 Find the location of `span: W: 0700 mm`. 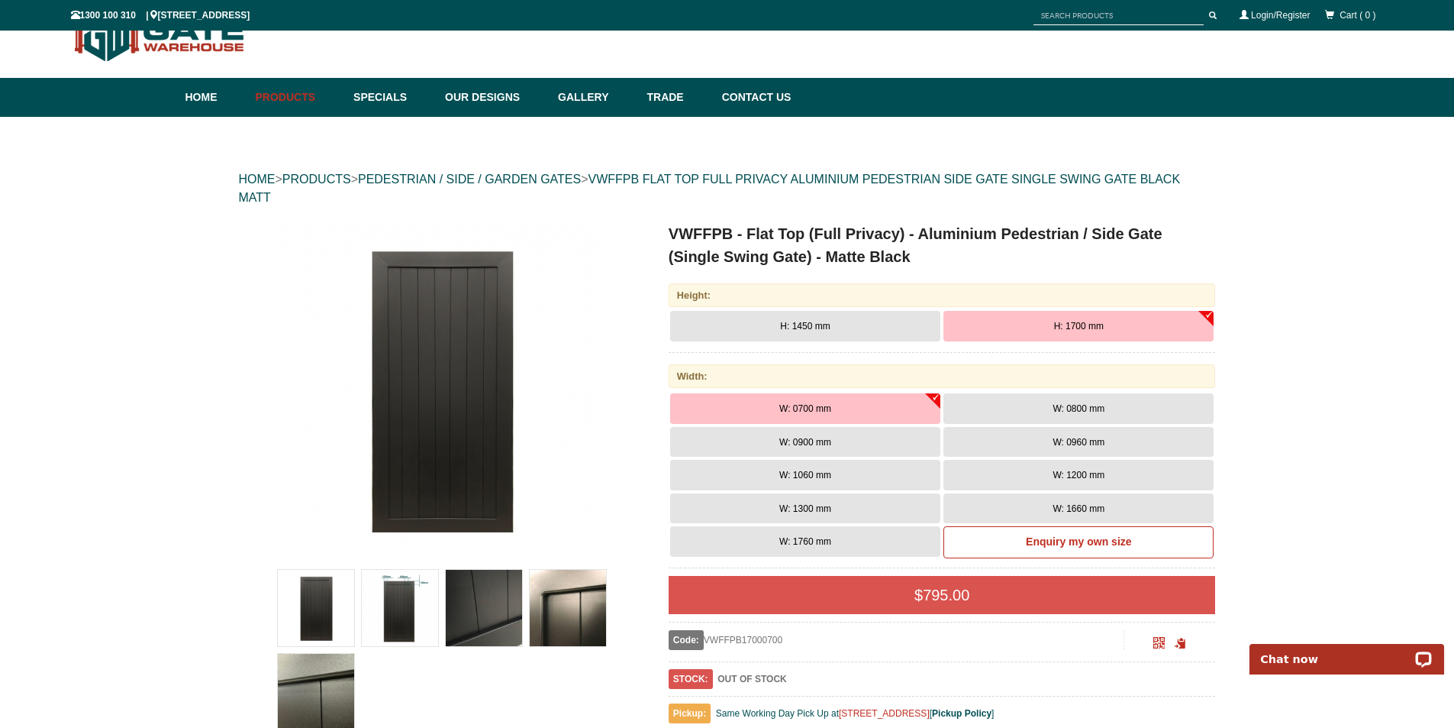

span: W: 0700 mm is located at coordinates (805, 408).